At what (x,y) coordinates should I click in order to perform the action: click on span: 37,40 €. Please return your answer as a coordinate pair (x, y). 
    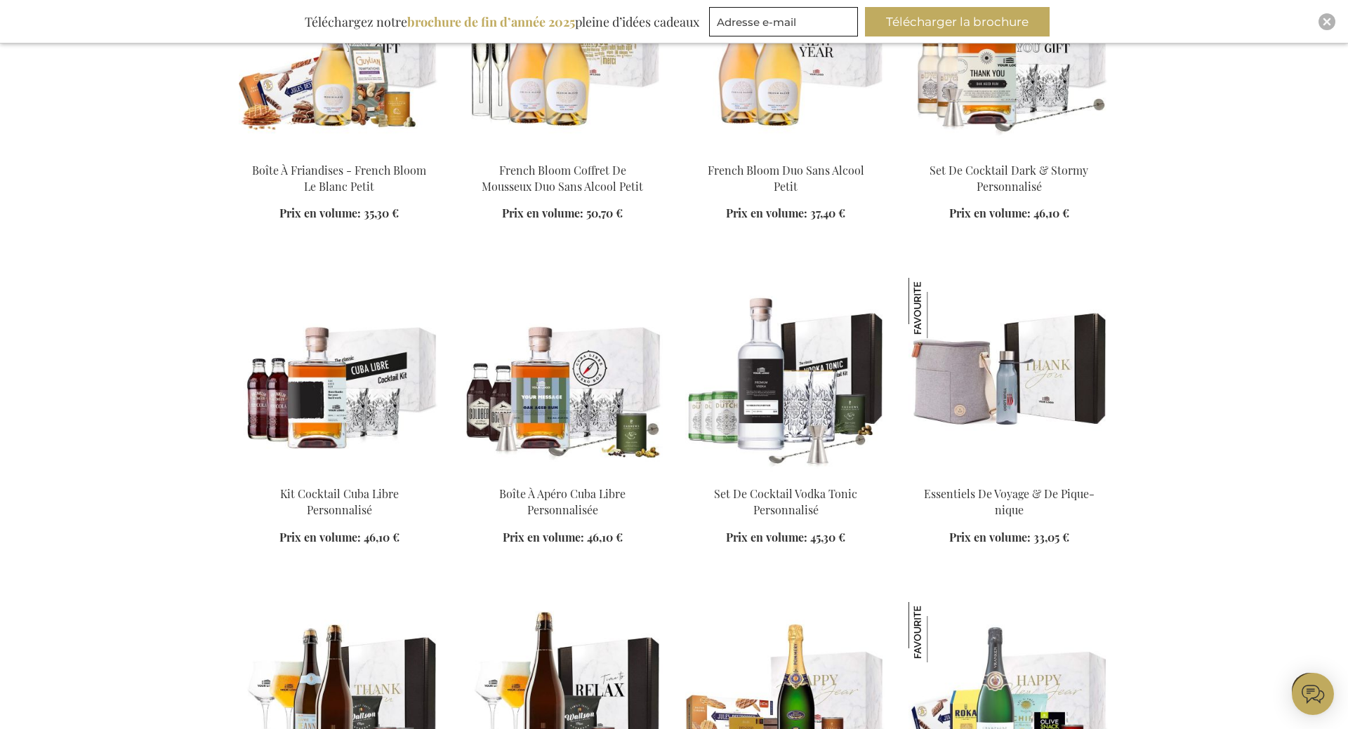
    Looking at the image, I should click on (827, 213).